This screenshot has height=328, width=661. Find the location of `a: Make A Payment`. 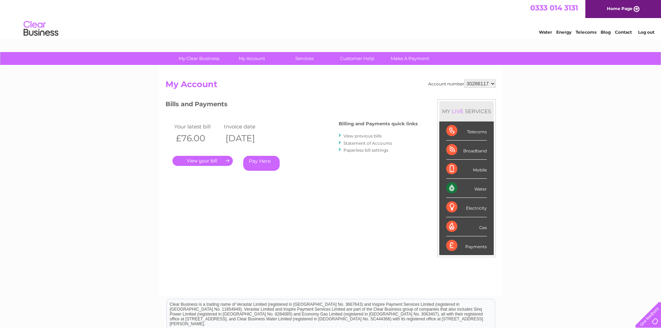

a: Make A Payment is located at coordinates (410, 58).